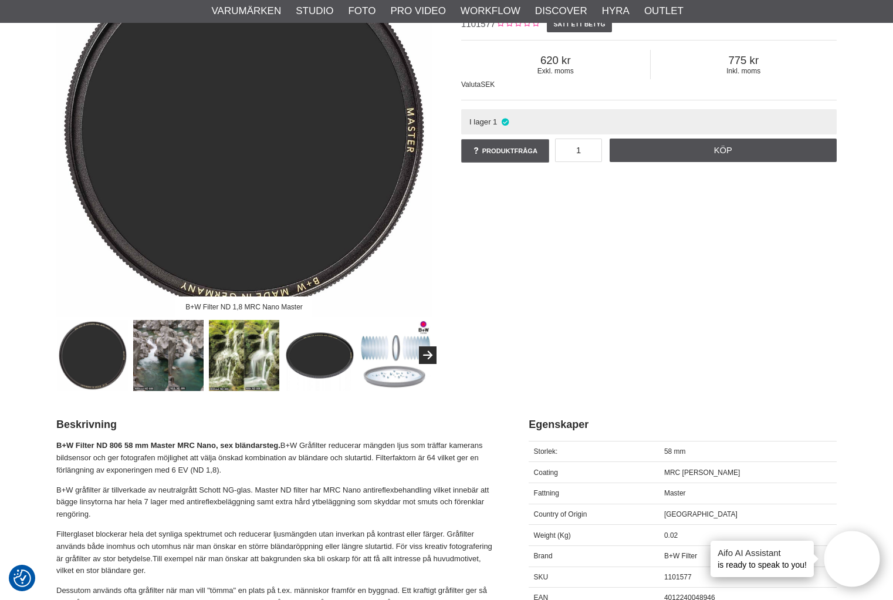 The height and width of the screenshot is (600, 893). I want to click on span: 620, so click(556, 60).